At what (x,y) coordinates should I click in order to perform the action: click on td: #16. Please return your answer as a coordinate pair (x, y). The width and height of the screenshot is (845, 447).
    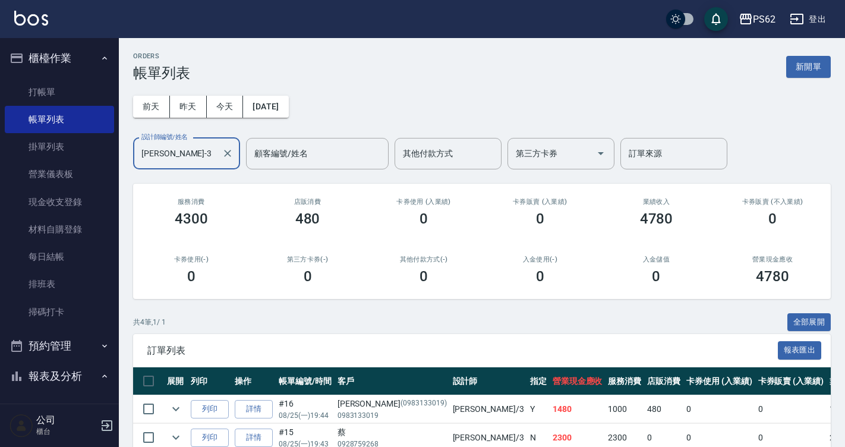
    Looking at the image, I should click on (305, 409).